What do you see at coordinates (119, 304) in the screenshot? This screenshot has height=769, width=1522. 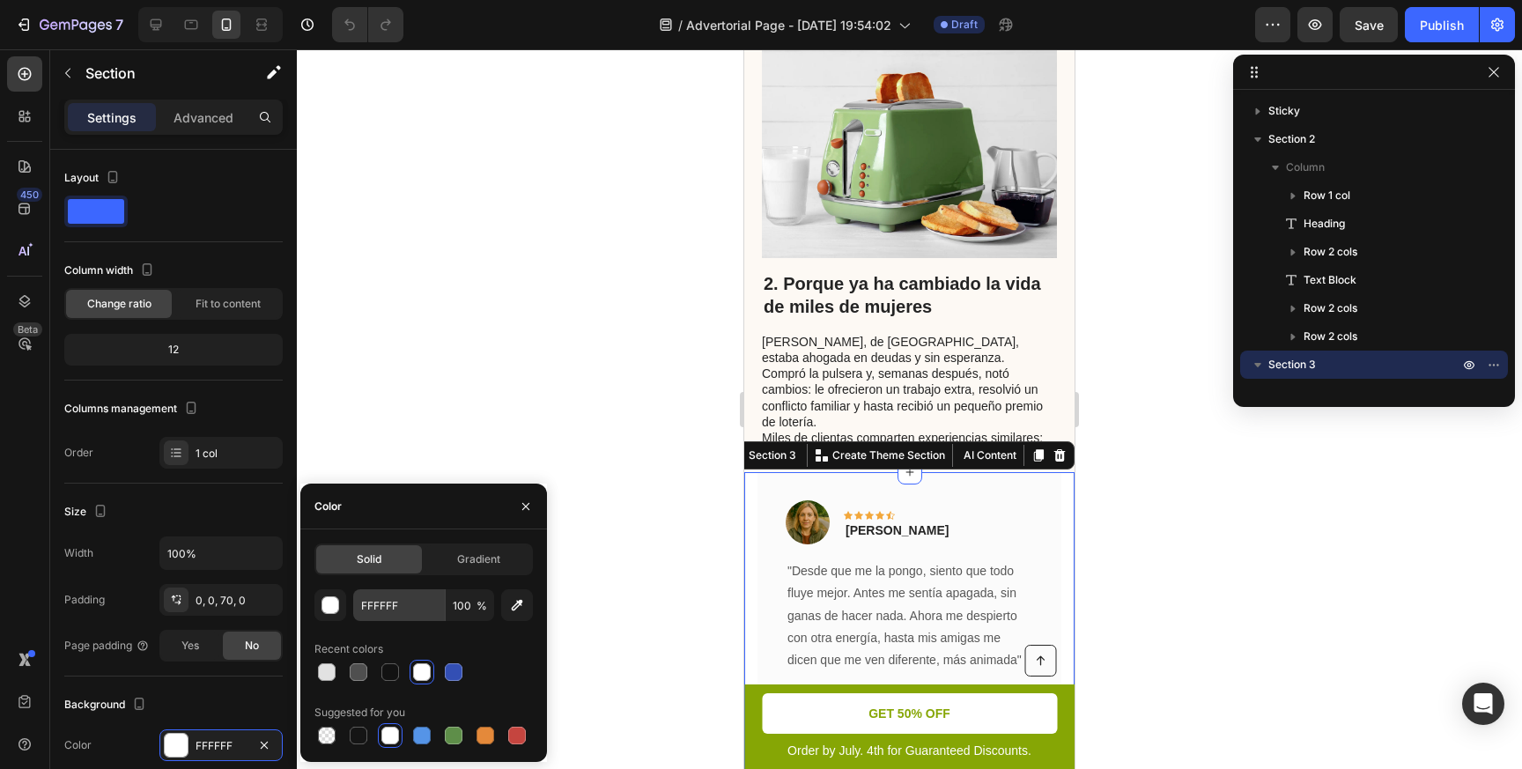 I see `span: Change ratio` at bounding box center [119, 304].